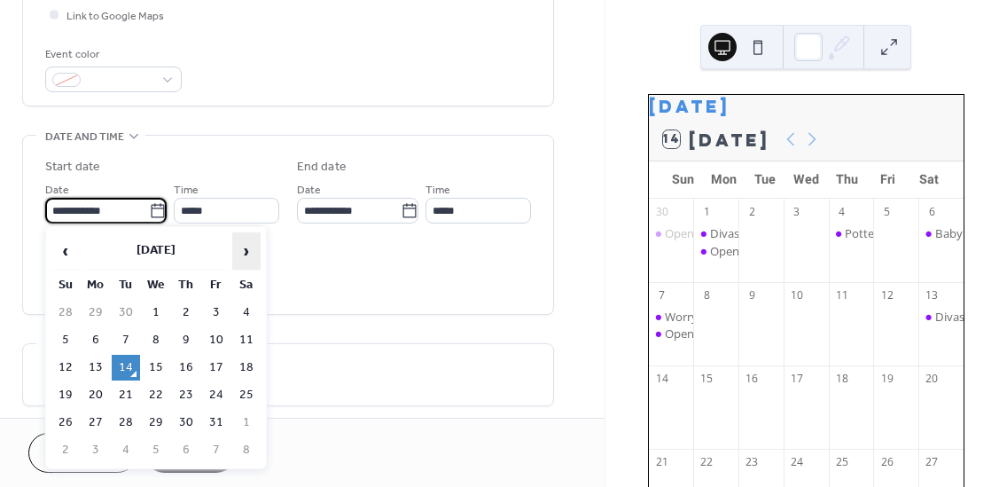  Describe the element at coordinates (126, 312) in the screenshot. I see `td: 30` at that location.